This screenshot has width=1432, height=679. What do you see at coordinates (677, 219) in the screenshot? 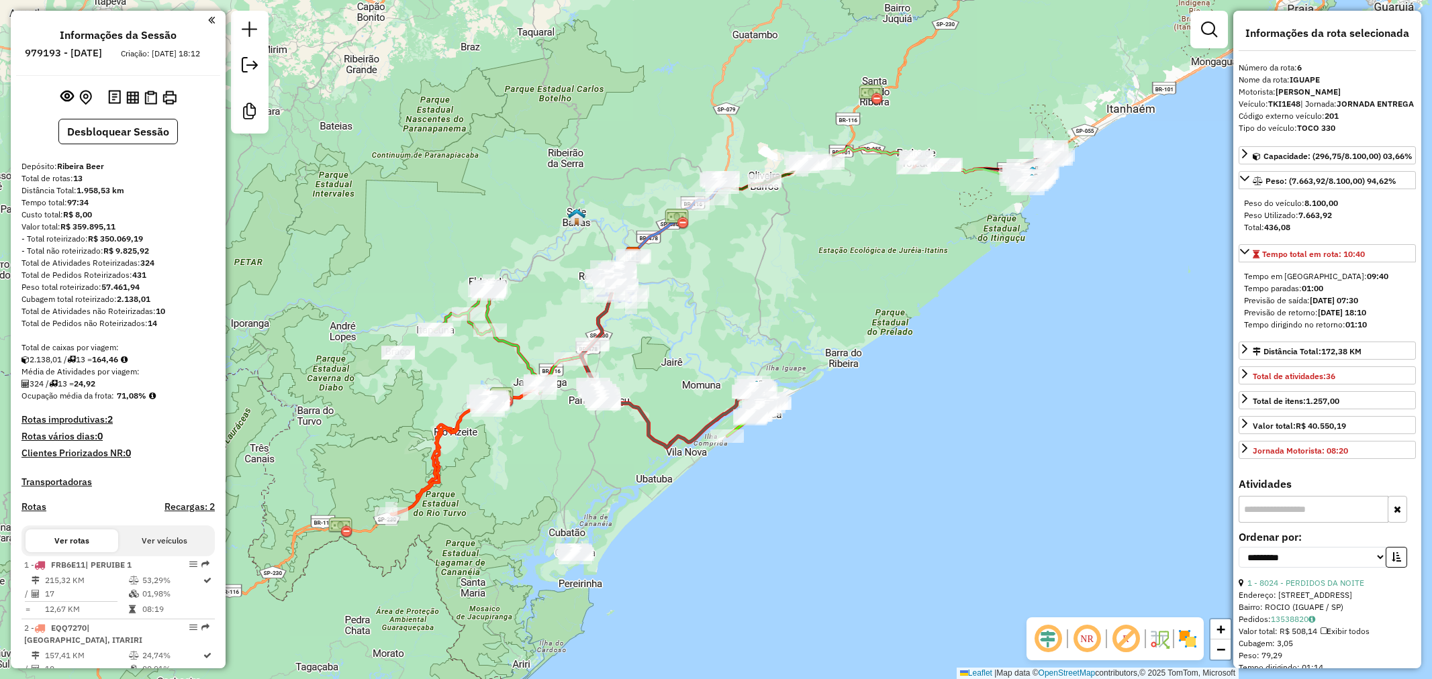
I see `img: PEDAGIO JUQUIA` at bounding box center [677, 219].